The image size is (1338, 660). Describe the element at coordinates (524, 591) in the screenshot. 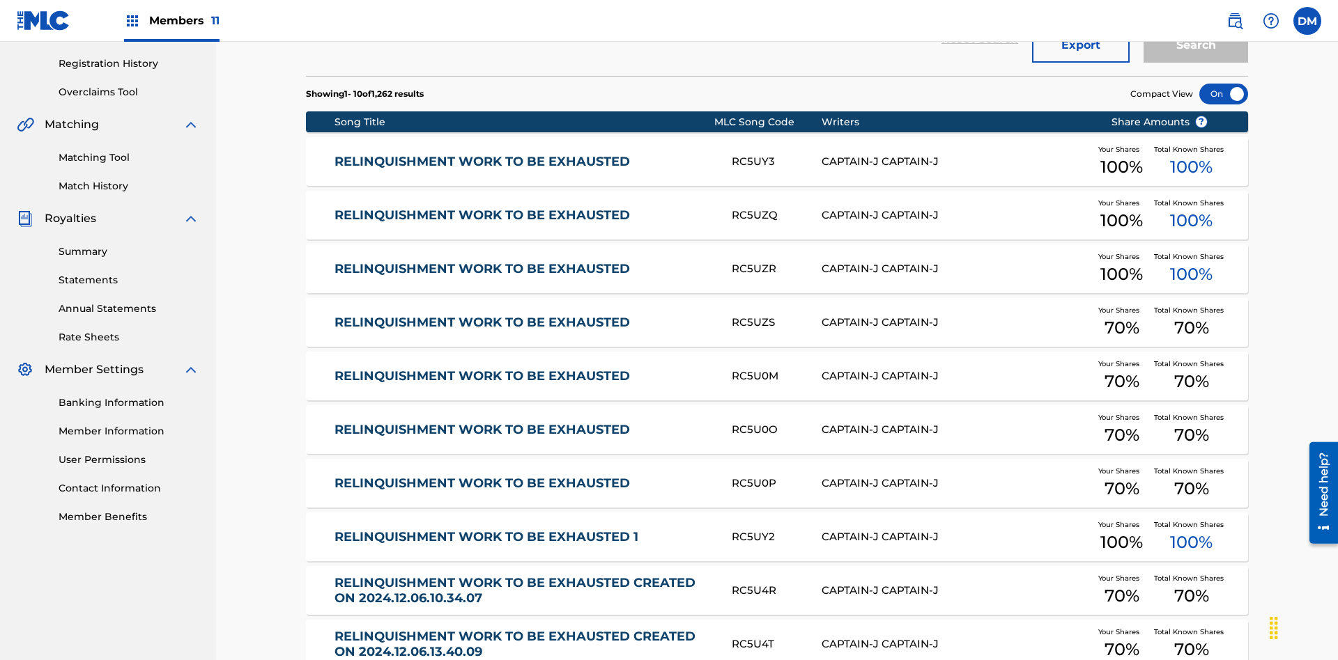

I see `a: RELINQUISHMENT WORK TO BE EXHAUSTED CREATED ON 2024.12.06.10.34.07` at that location.